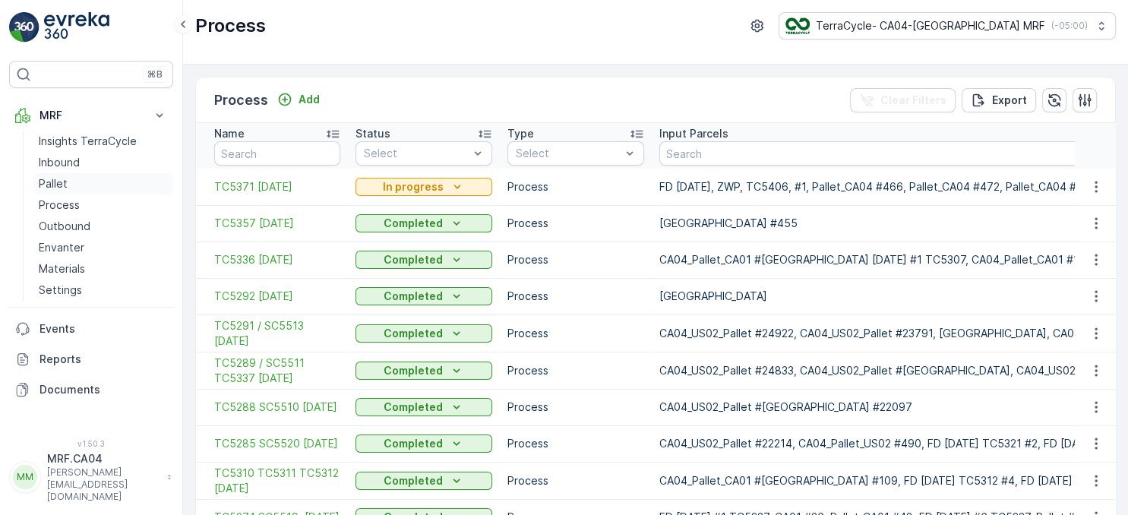 The image size is (1128, 515). What do you see at coordinates (999, 100) in the screenshot?
I see `button: Export` at bounding box center [999, 100].